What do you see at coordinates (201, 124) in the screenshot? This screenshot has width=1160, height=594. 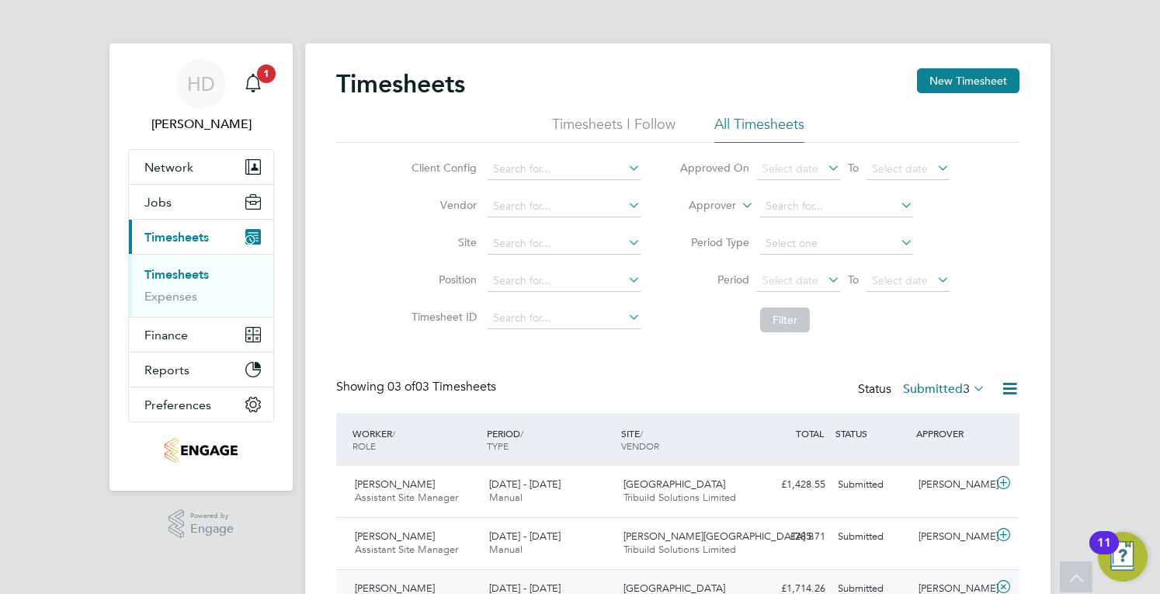 I see `span: Holly Dunnage` at bounding box center [201, 124].